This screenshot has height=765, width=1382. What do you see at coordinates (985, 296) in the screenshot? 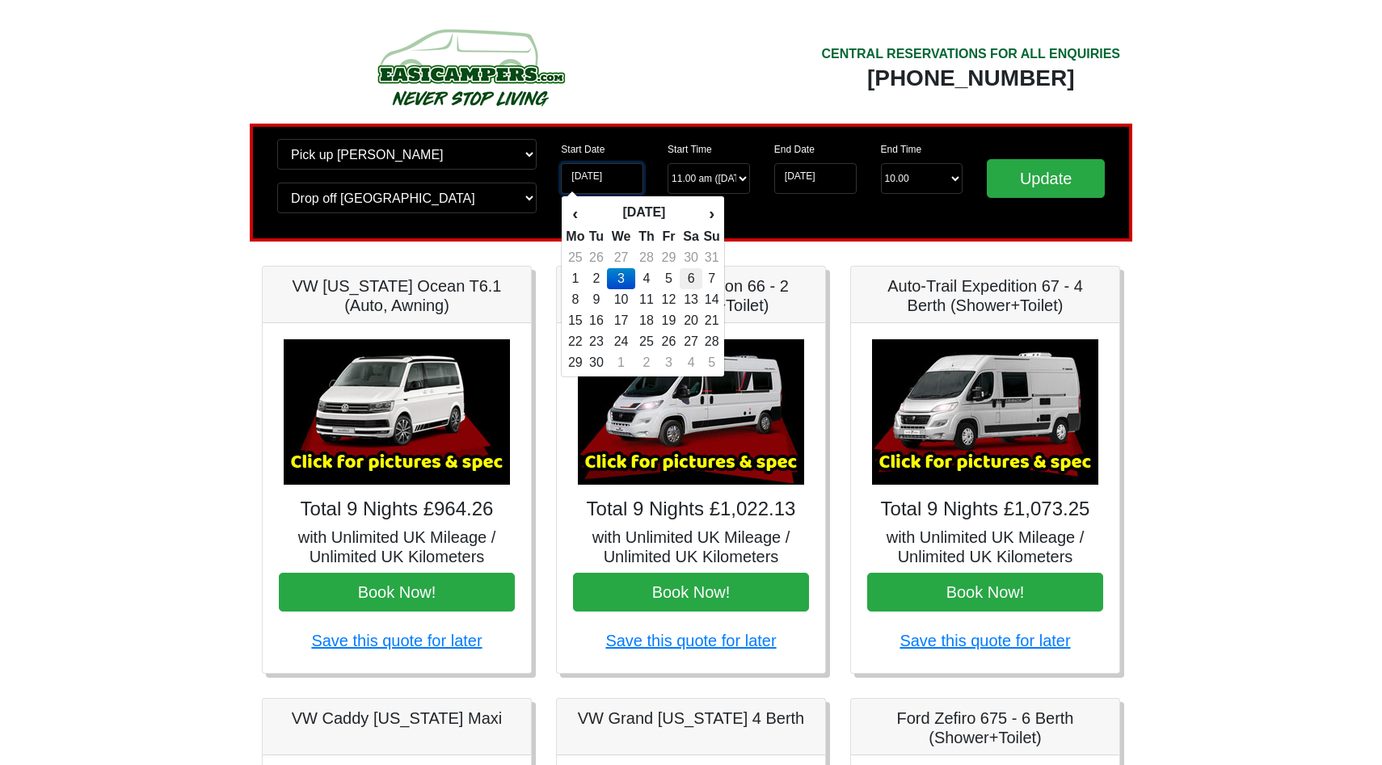
I see `h5: Auto-Trail Expedition 67 - 4 Berth (Shower+Toilet)` at bounding box center [985, 296].